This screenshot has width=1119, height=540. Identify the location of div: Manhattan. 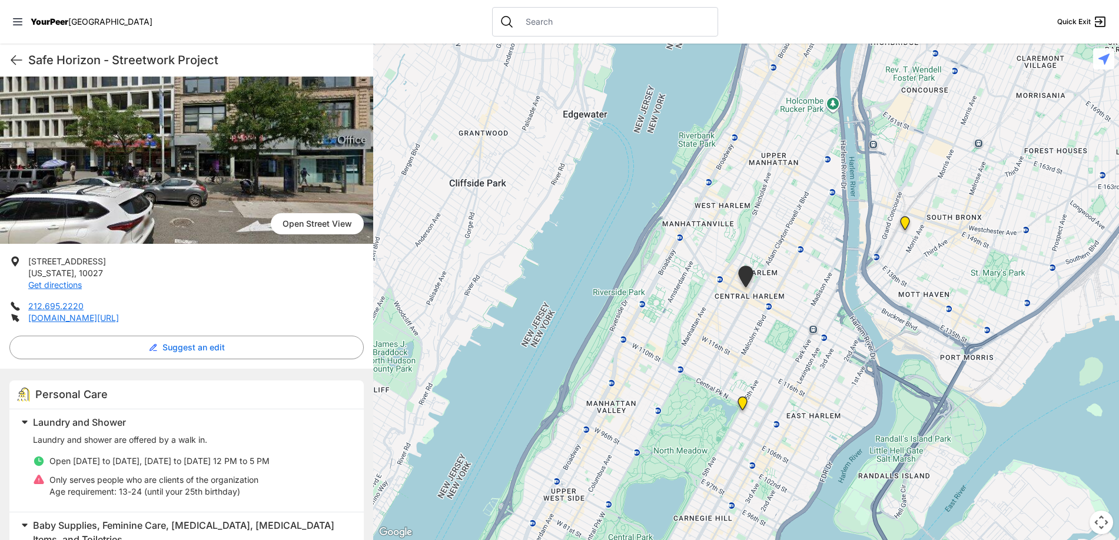
(742, 406).